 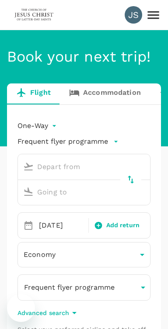 I want to click on a: Flight, so click(x=33, y=94).